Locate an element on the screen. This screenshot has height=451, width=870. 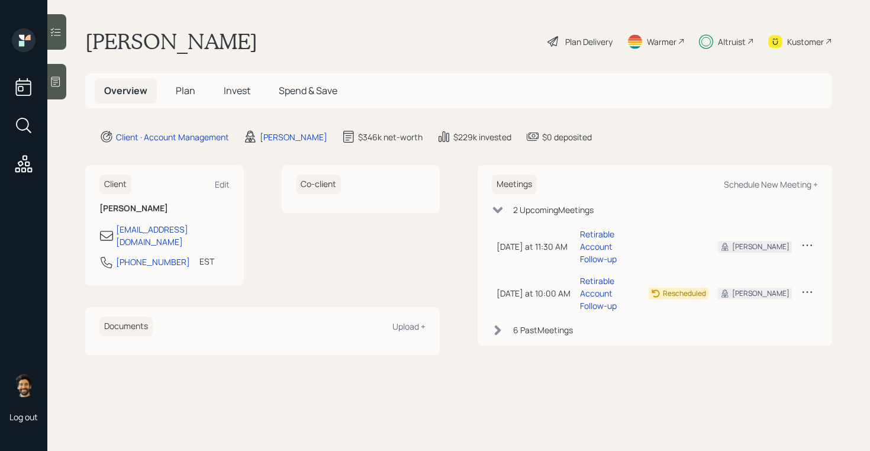
div: Edit is located at coordinates (222, 184).